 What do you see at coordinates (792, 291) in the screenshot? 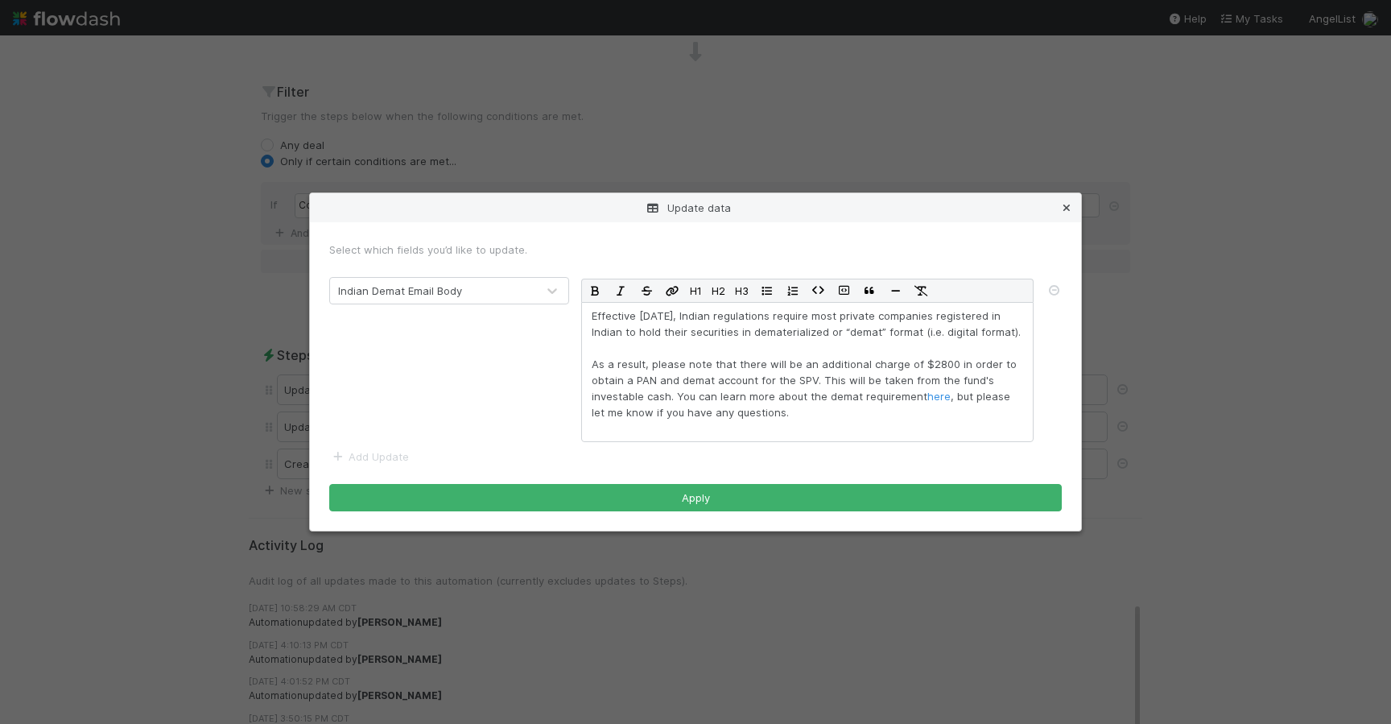
I see `button: Ordered List` at bounding box center [792, 291].